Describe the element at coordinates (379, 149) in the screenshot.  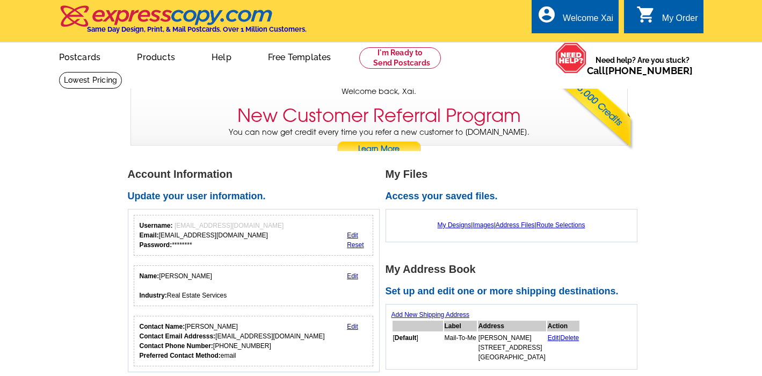
I see `a: Learn More` at that location.